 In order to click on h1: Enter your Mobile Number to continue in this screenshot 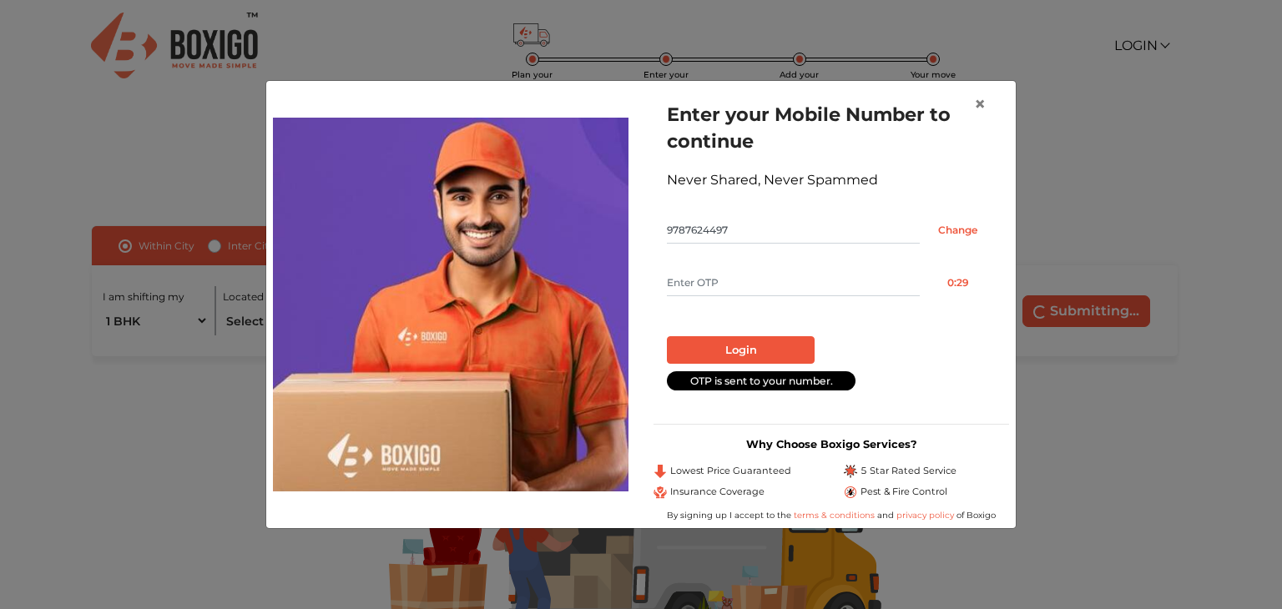, I will do `click(831, 128)`.